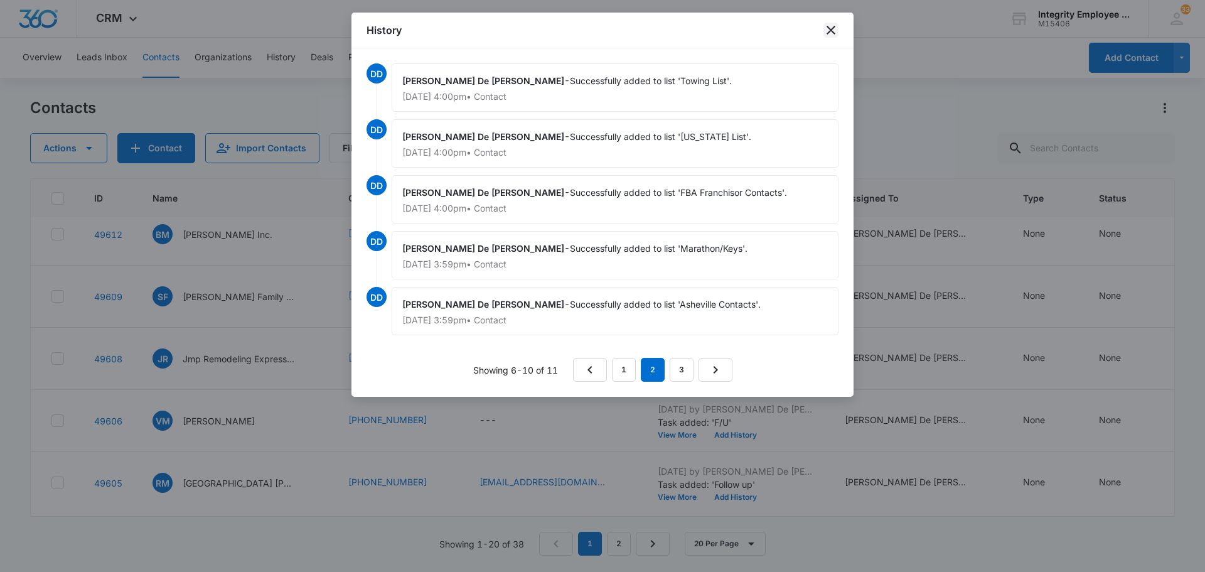 The width and height of the screenshot is (1205, 572). Describe the element at coordinates (716, 370) in the screenshot. I see `a: Next Page` at that location.